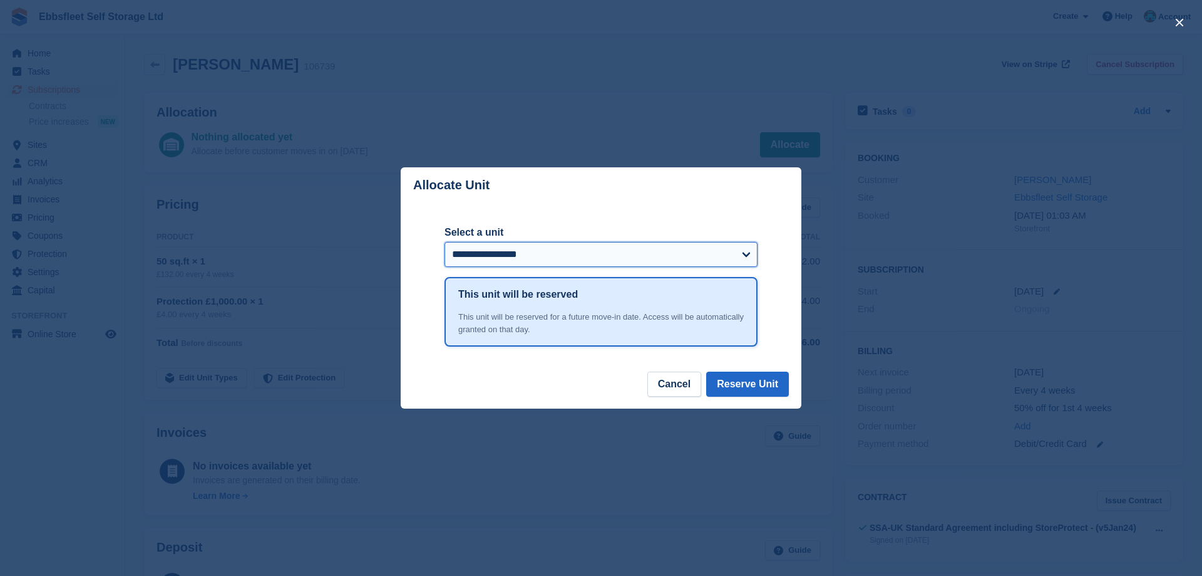 This screenshot has width=1202, height=576. What do you see at coordinates (674, 384) in the screenshot?
I see `button: Cancel` at bounding box center [674, 384].